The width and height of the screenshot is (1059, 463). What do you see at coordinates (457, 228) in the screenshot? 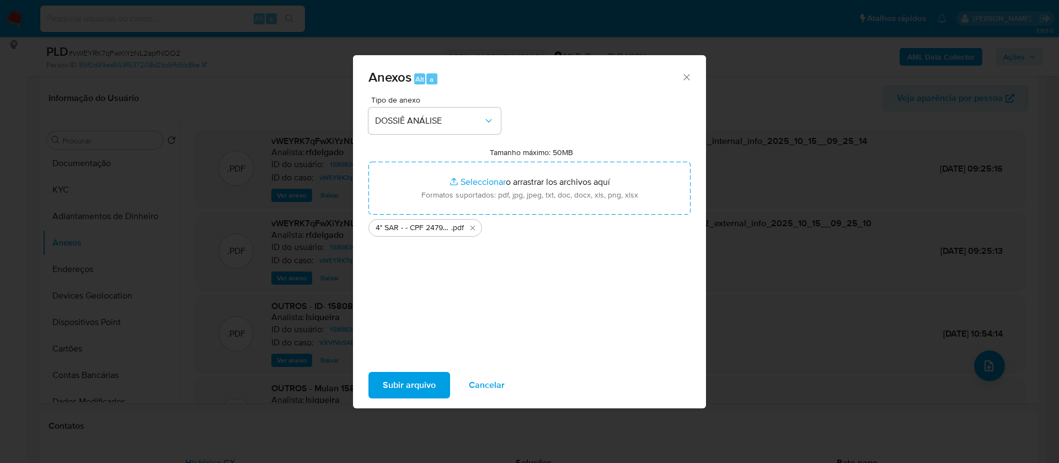
I see `span: .pdf` at bounding box center [457, 228].